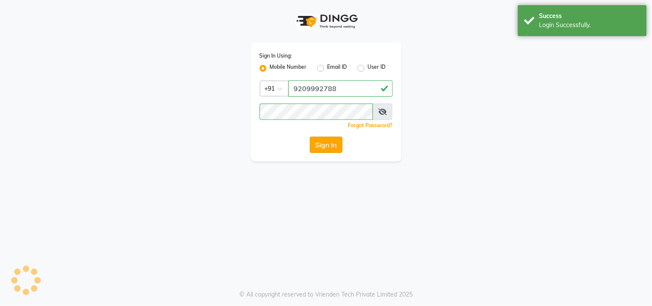 This screenshot has width=652, height=306. I want to click on button: Sign In, so click(326, 145).